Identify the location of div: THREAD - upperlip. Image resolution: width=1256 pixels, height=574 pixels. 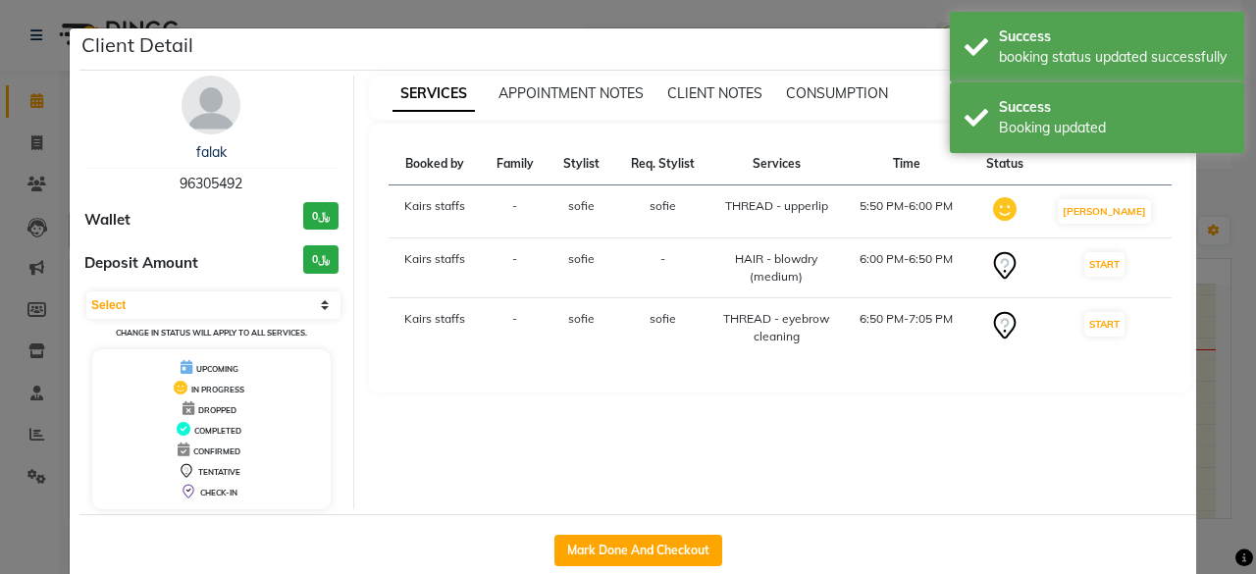
(776, 206).